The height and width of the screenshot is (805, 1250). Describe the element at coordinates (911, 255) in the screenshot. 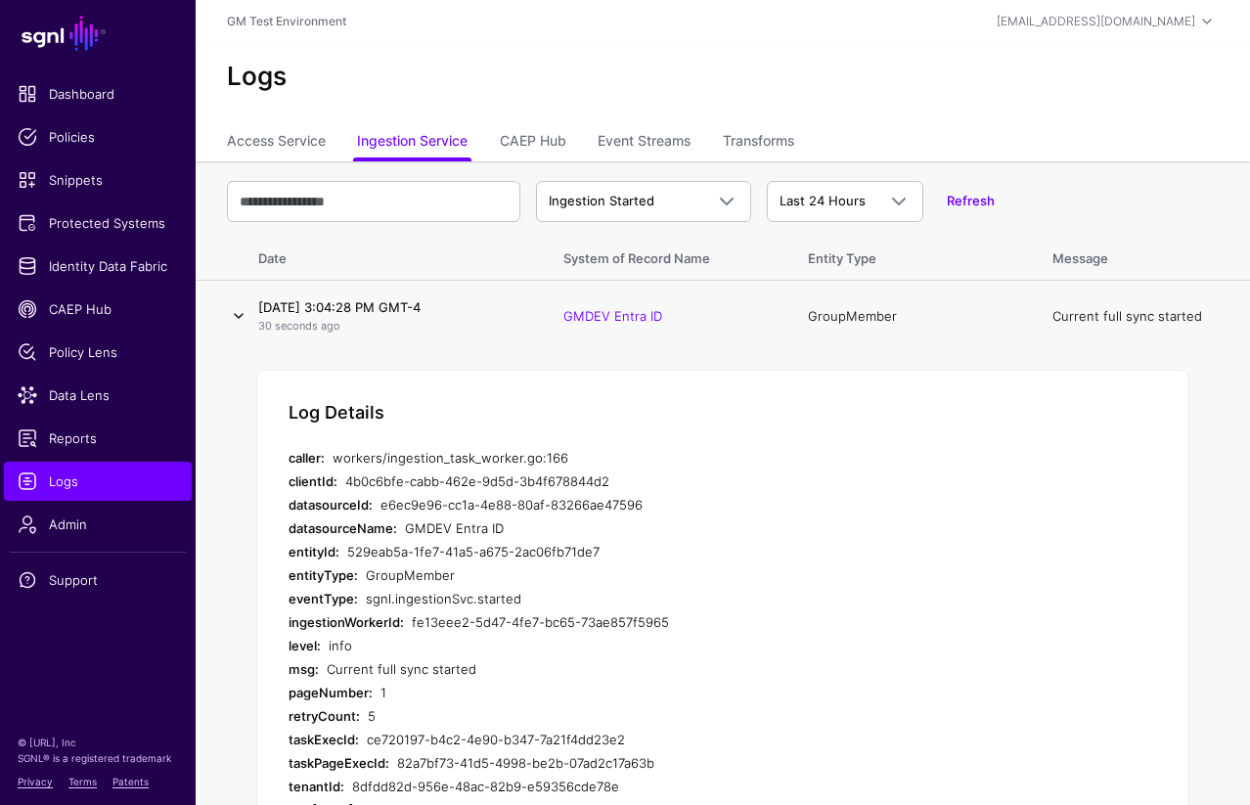

I see `th: Entity Type` at that location.